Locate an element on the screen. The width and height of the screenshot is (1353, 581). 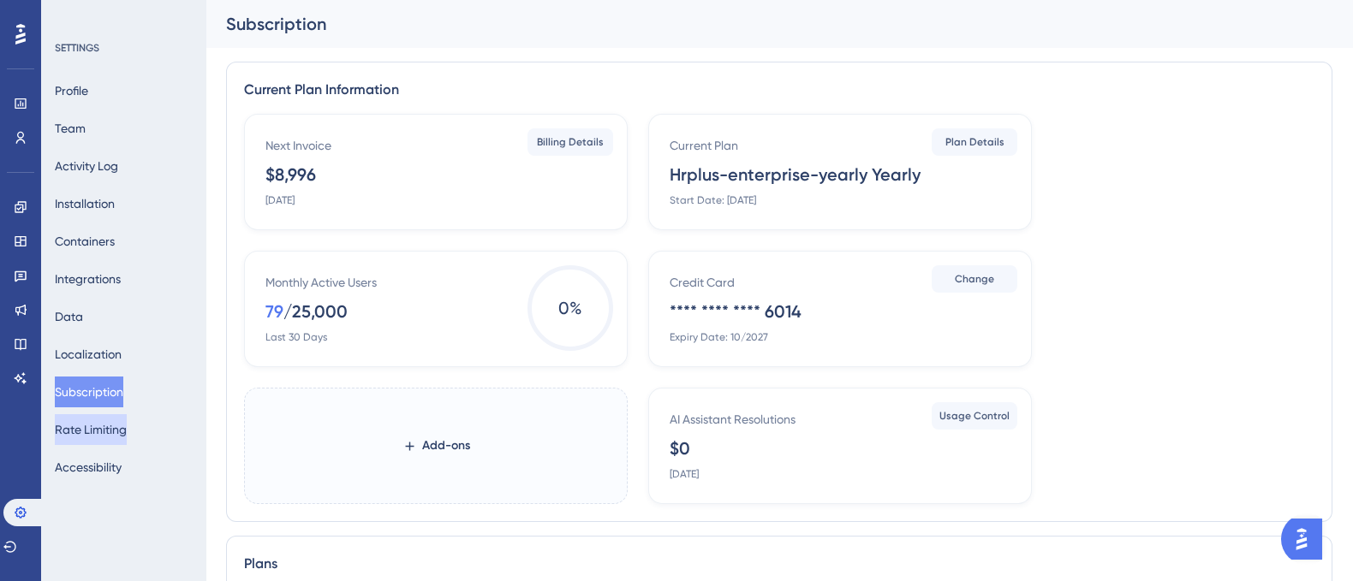
button: Add-ons is located at coordinates (436, 446).